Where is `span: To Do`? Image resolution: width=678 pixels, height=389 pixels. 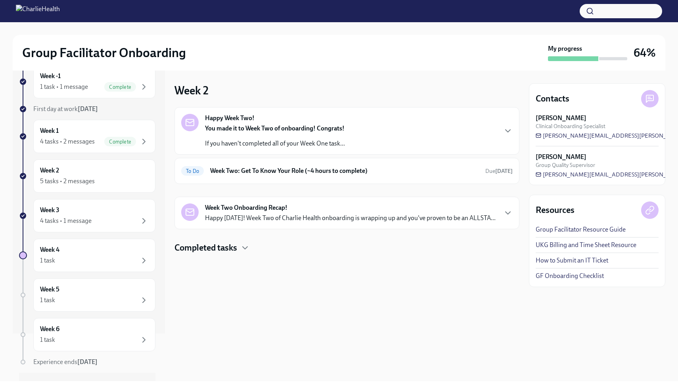 span: To Do is located at coordinates (192, 171).